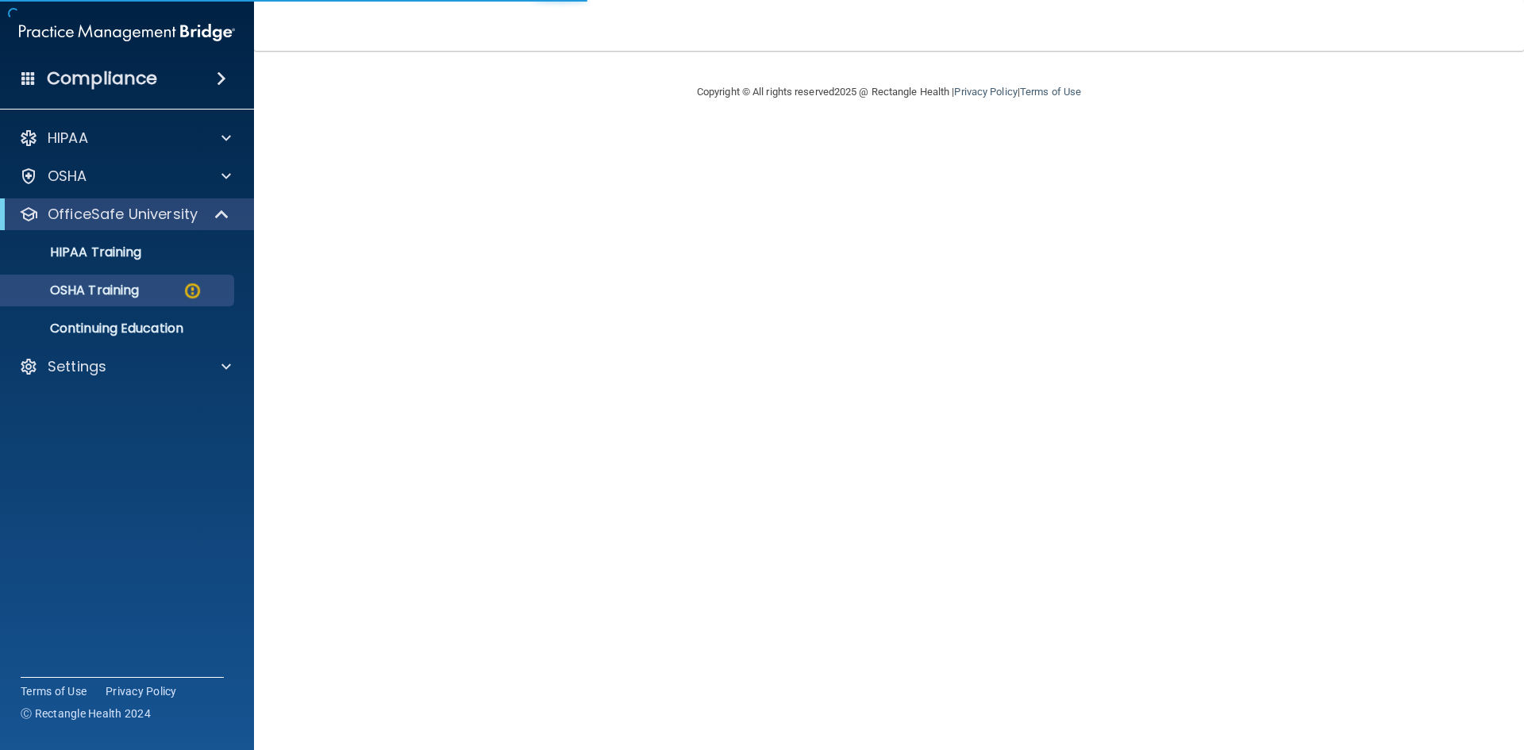  What do you see at coordinates (77, 367) in the screenshot?
I see `p: Settings` at bounding box center [77, 367].